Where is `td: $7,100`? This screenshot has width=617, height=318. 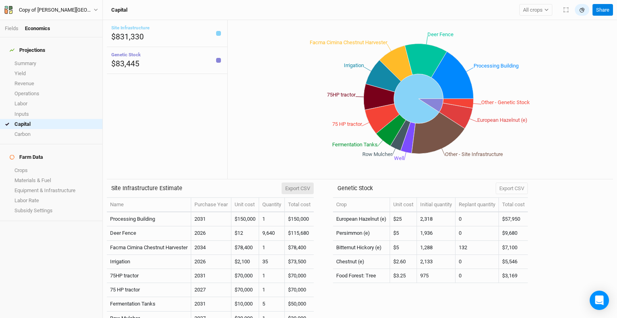
td: $7,100 is located at coordinates (513, 247).